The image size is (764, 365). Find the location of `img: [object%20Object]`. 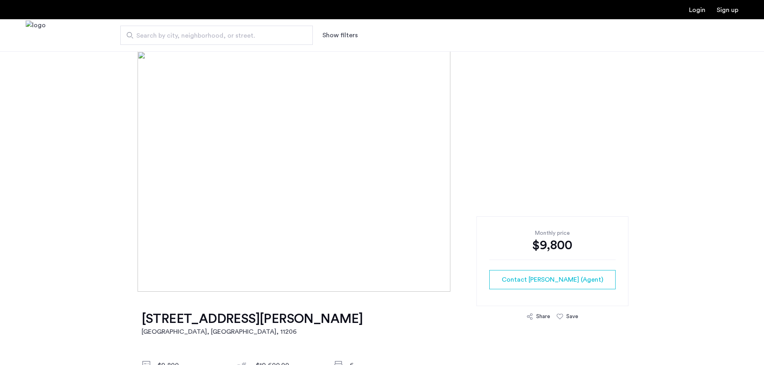

img: [object%20Object] is located at coordinates (382, 172).